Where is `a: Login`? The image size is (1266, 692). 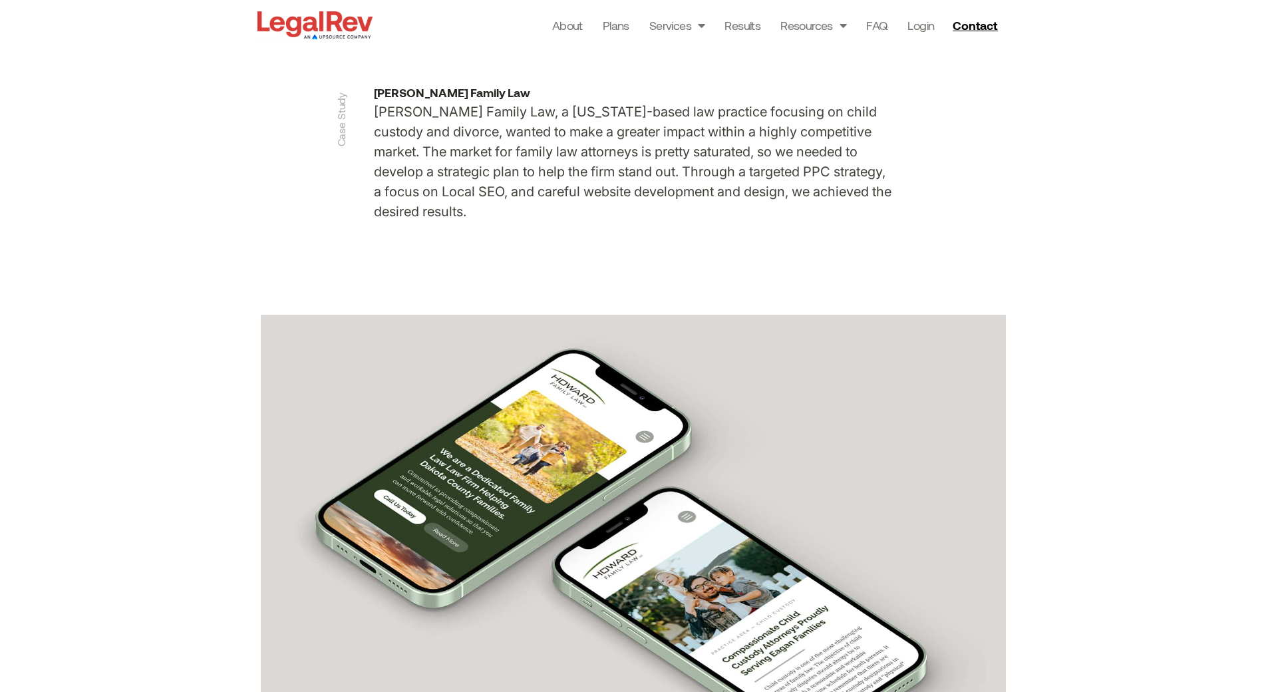 a: Login is located at coordinates (921, 25).